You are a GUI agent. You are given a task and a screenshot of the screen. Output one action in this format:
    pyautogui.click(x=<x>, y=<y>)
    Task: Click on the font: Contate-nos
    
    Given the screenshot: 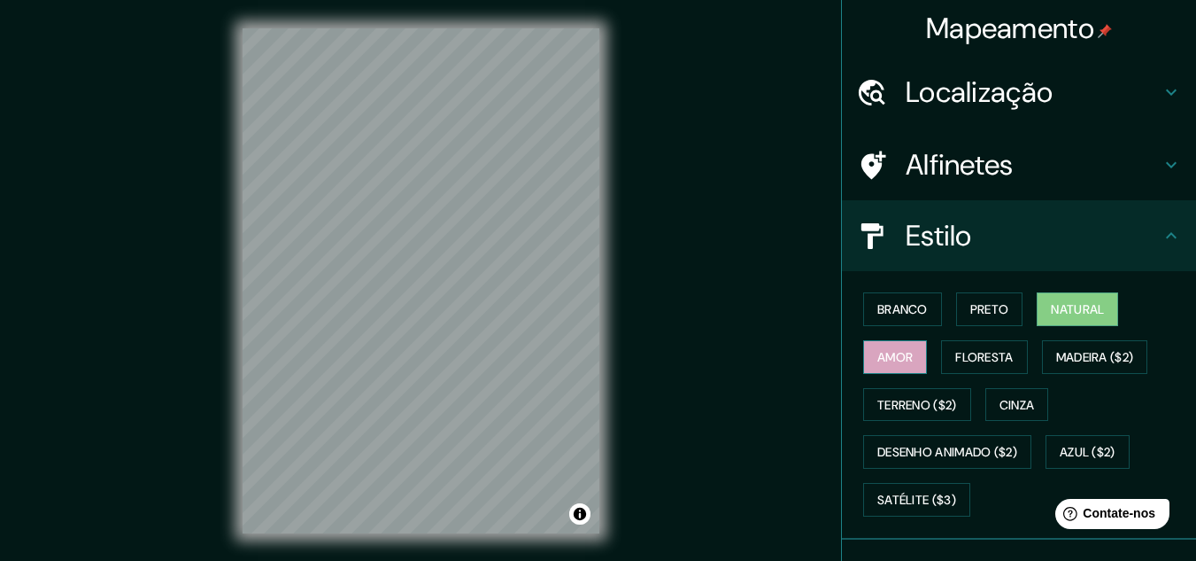 What is the action you would take?
    pyautogui.click(x=81, y=21)
    